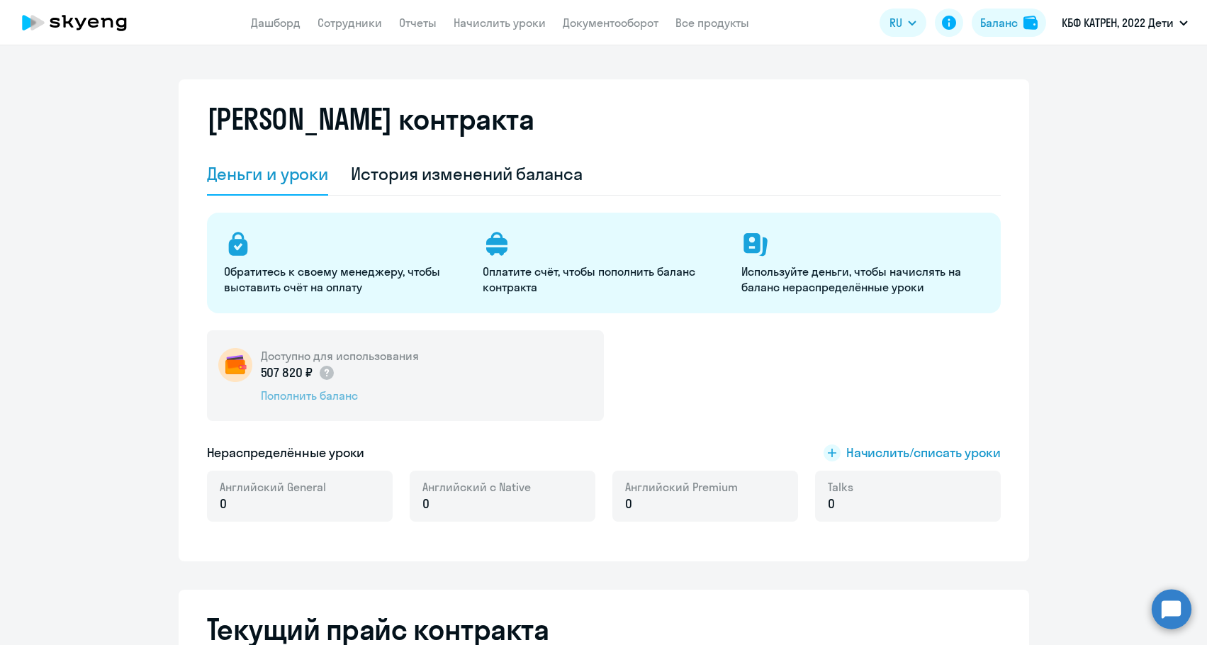 The width and height of the screenshot is (1207, 645). What do you see at coordinates (681, 487) in the screenshot?
I see `span: Английский Premium` at bounding box center [681, 487].